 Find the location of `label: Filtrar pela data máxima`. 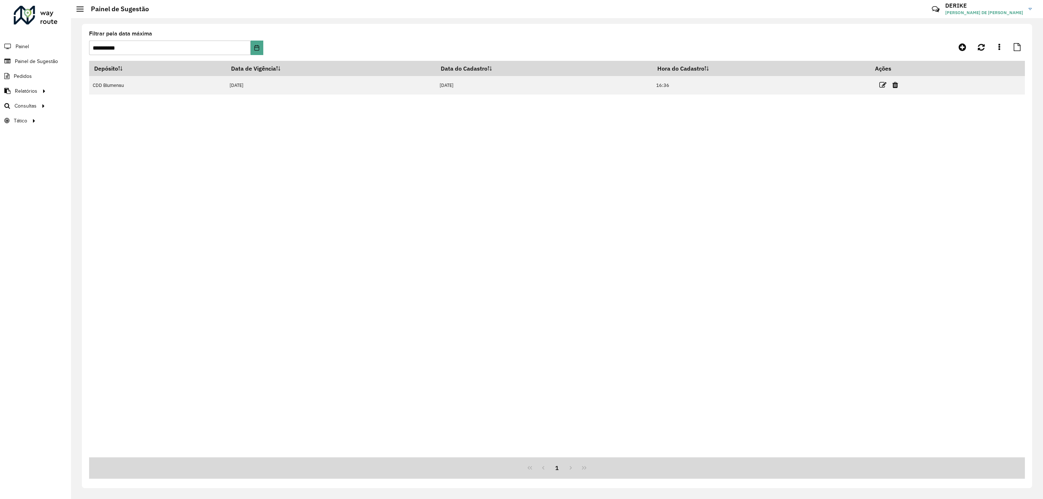

label: Filtrar pela data máxima is located at coordinates (121, 34).